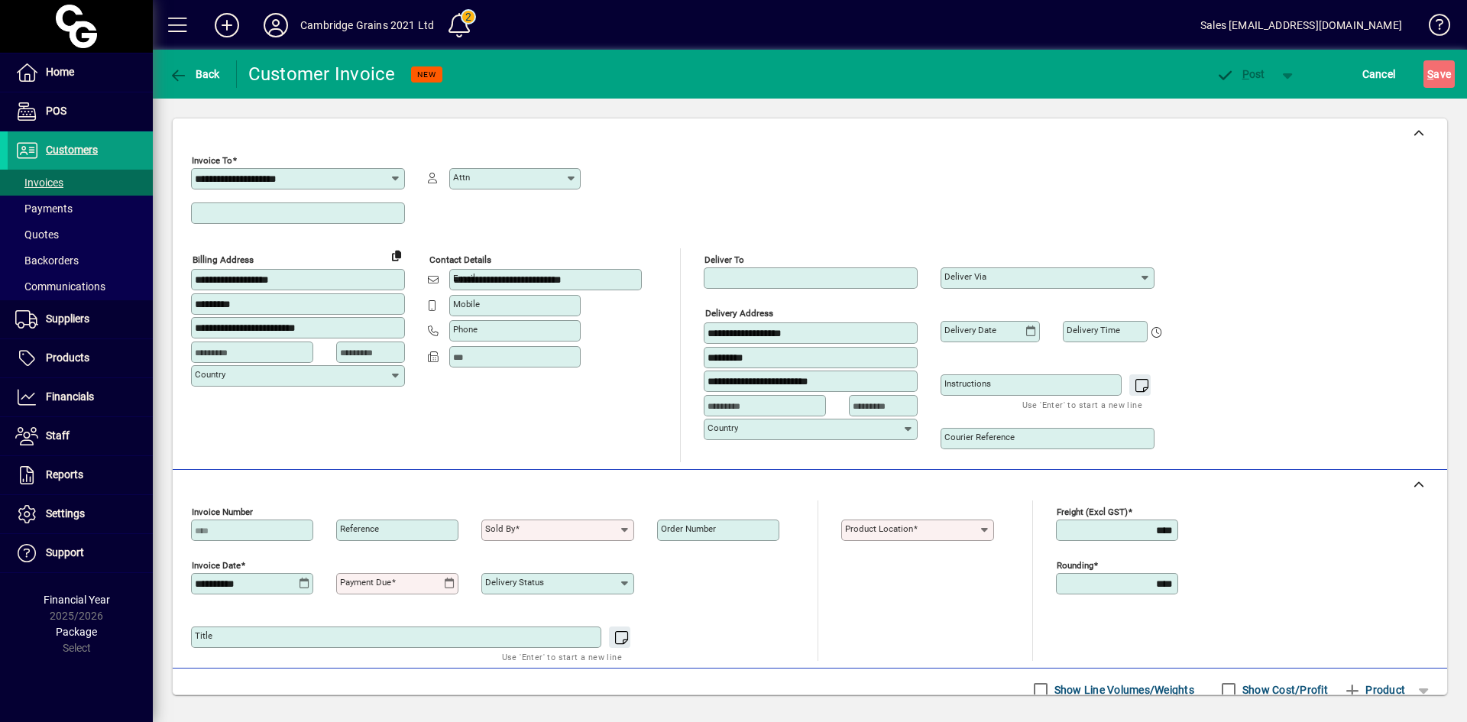  What do you see at coordinates (60, 72) in the screenshot?
I see `span: Home` at bounding box center [60, 72].